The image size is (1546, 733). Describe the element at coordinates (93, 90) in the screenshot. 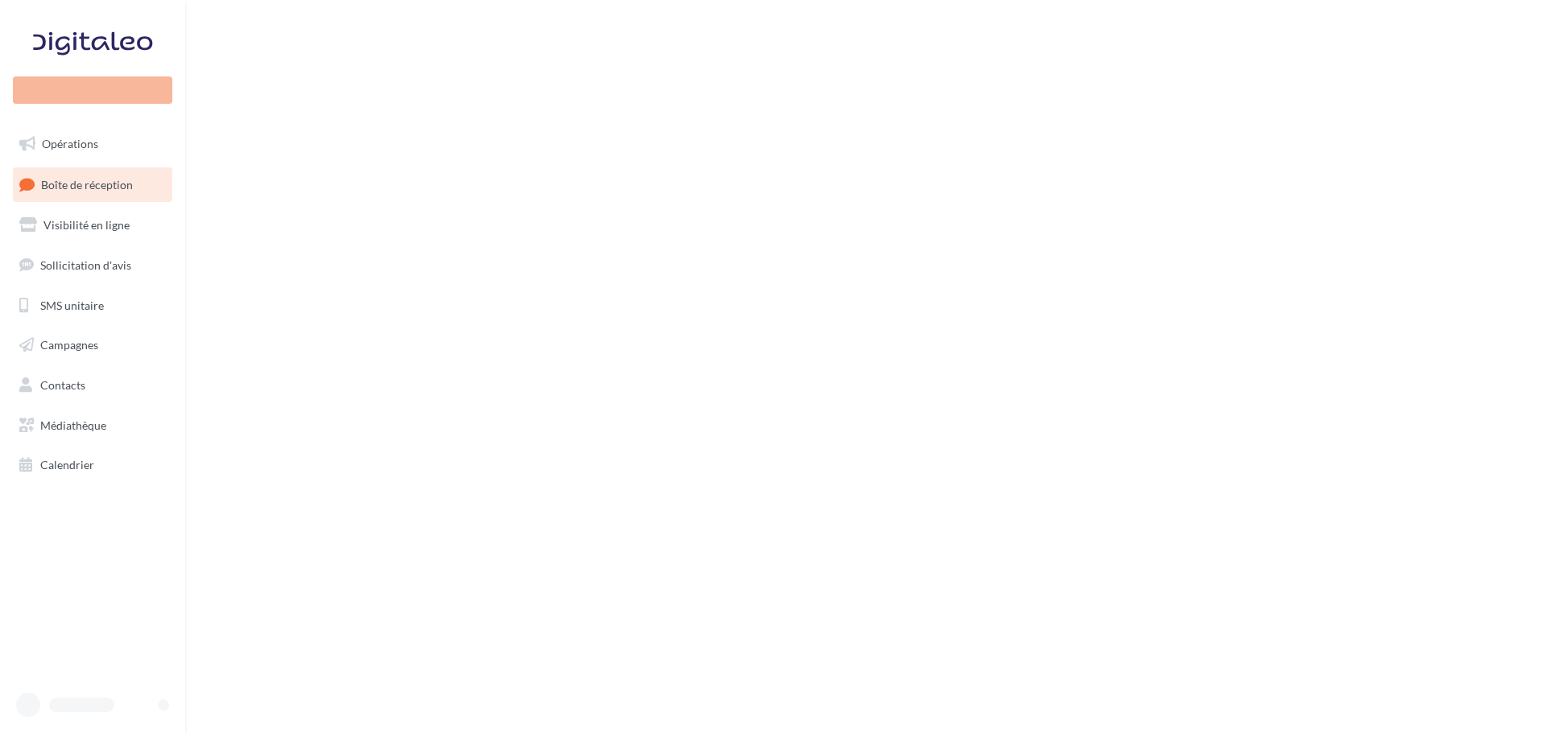

I see `div: Nouvelle campagne` at that location.